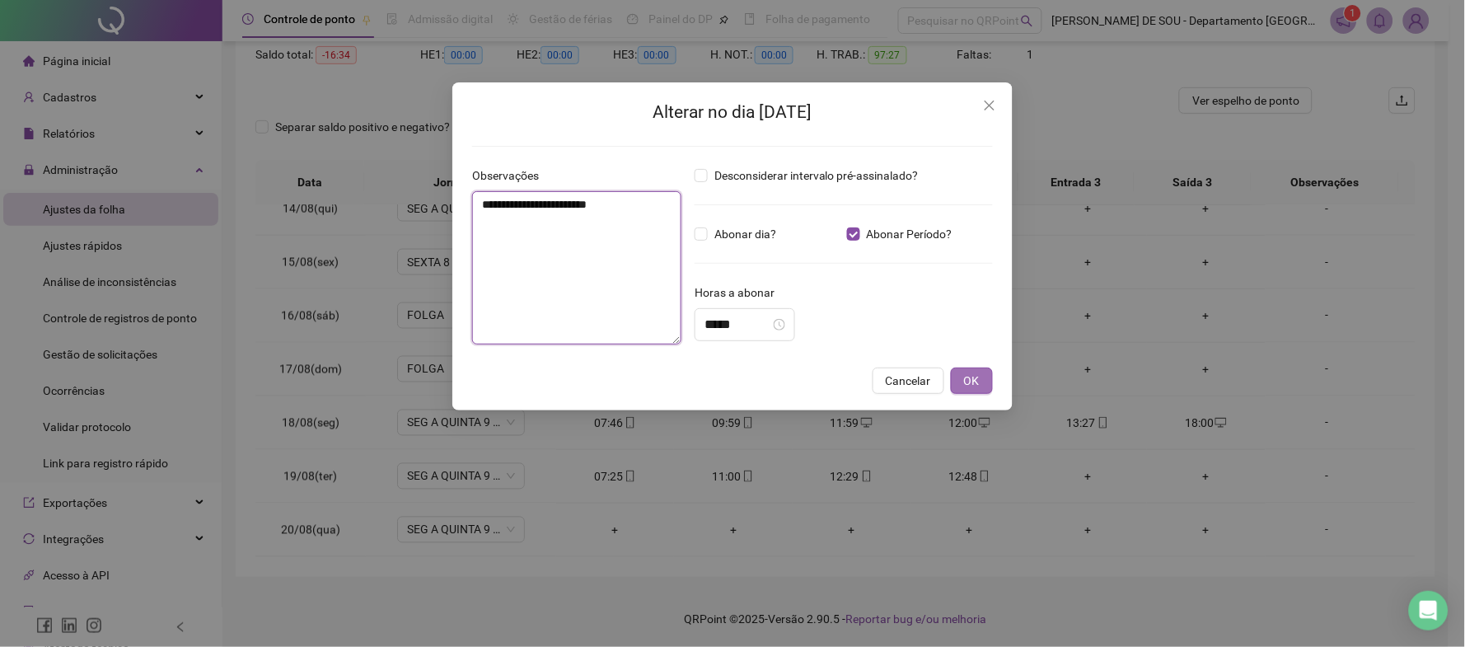  I want to click on label: Observações, so click(511, 176).